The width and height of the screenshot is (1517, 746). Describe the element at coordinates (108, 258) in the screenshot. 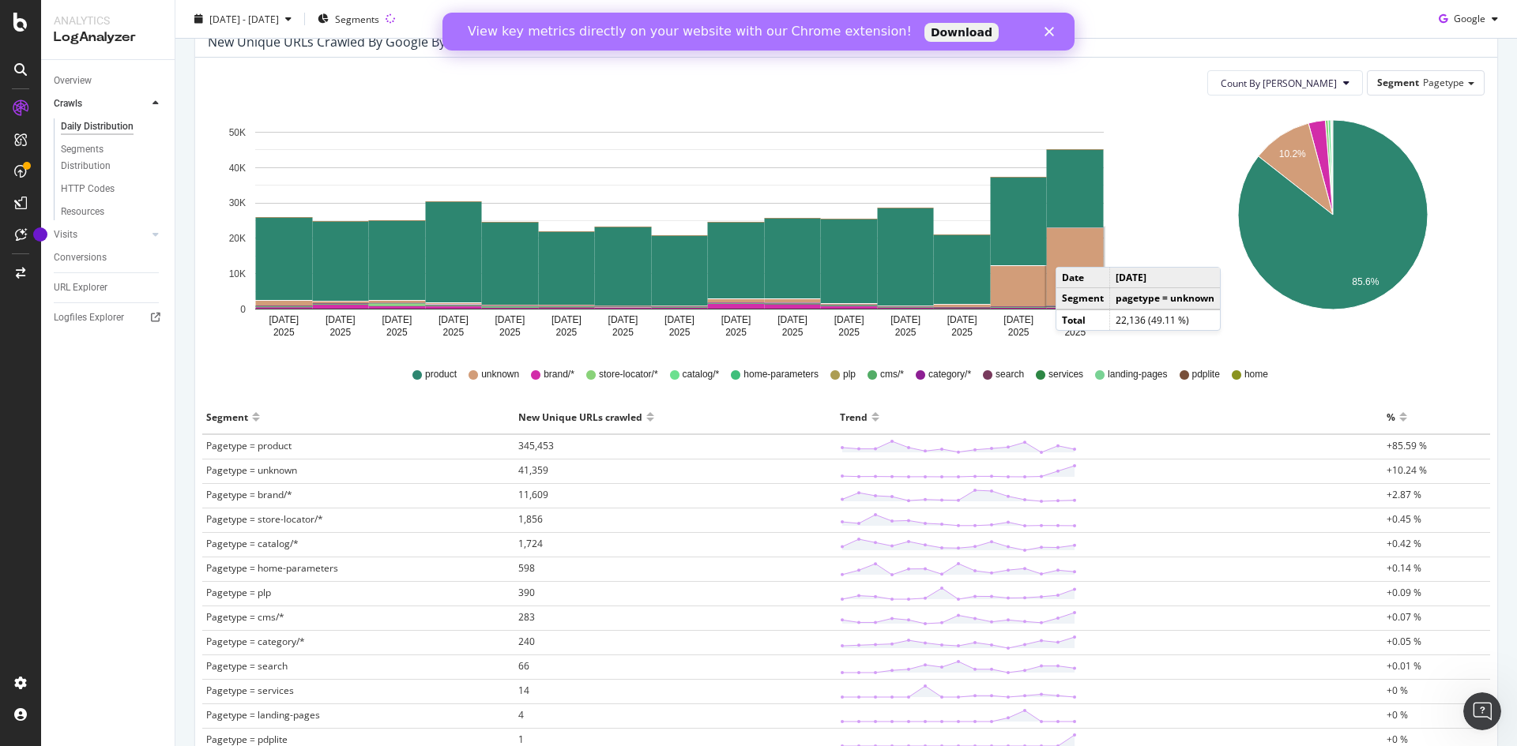

I see `a: Conversions` at that location.